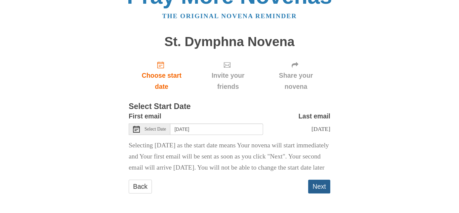  What do you see at coordinates (228, 81) in the screenshot?
I see `span: Invite your friends` at bounding box center [228, 81].